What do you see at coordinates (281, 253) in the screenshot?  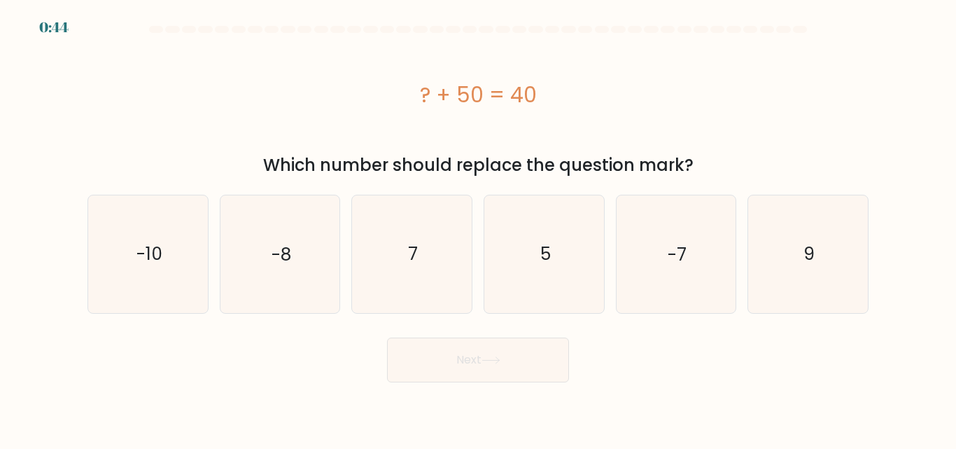 I see `text: -8` at bounding box center [281, 253].